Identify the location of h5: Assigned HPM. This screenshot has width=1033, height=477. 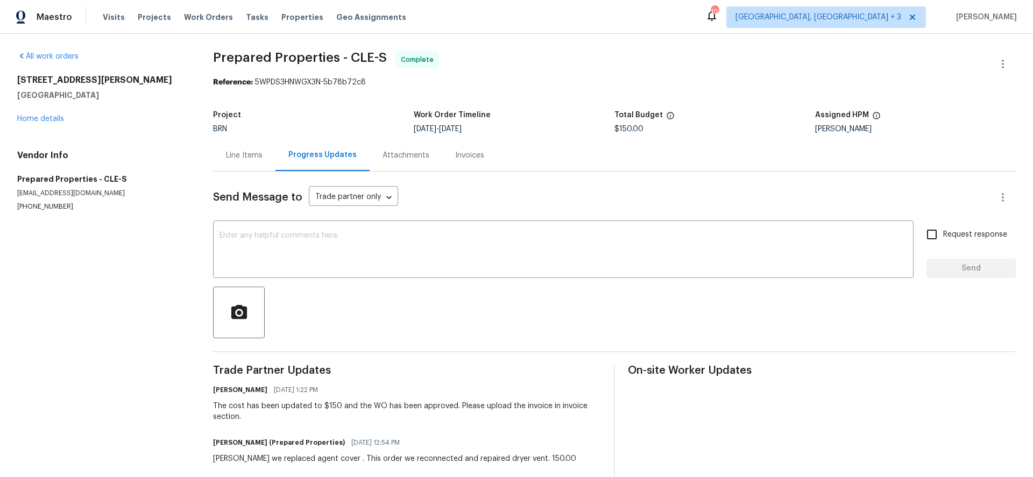
(842, 115).